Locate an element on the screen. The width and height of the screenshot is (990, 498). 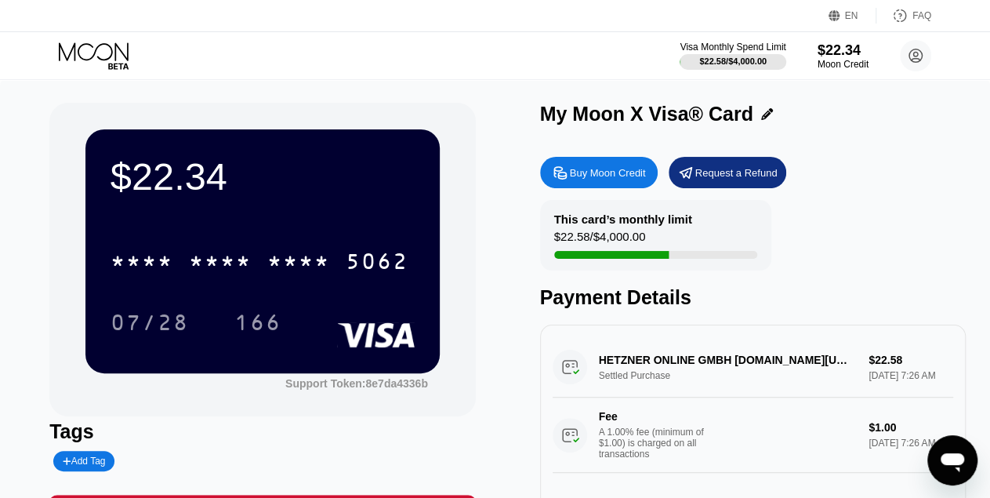
div: Payment Details is located at coordinates (752, 297).